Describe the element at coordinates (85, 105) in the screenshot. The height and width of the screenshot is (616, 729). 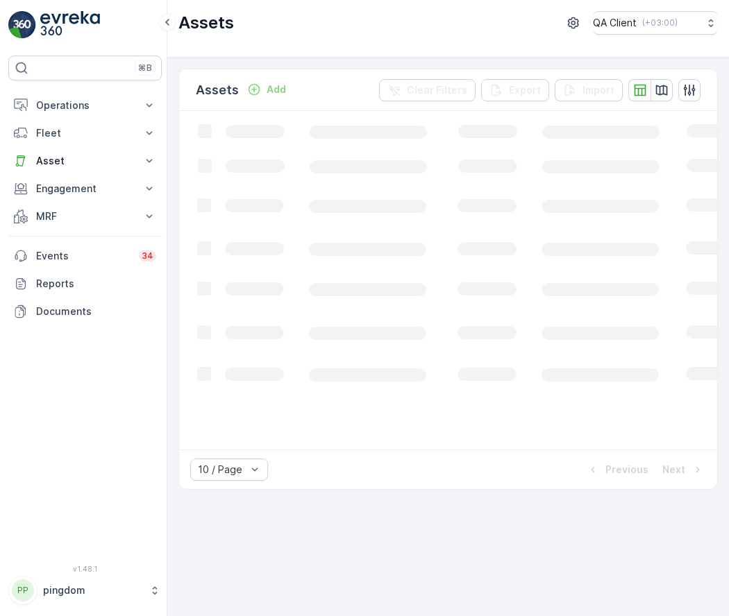
I see `button: Operations` at that location.